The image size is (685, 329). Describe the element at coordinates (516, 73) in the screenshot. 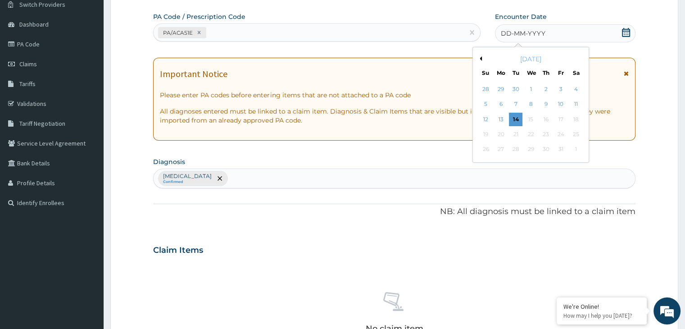

I see `div: Tu` at that location.